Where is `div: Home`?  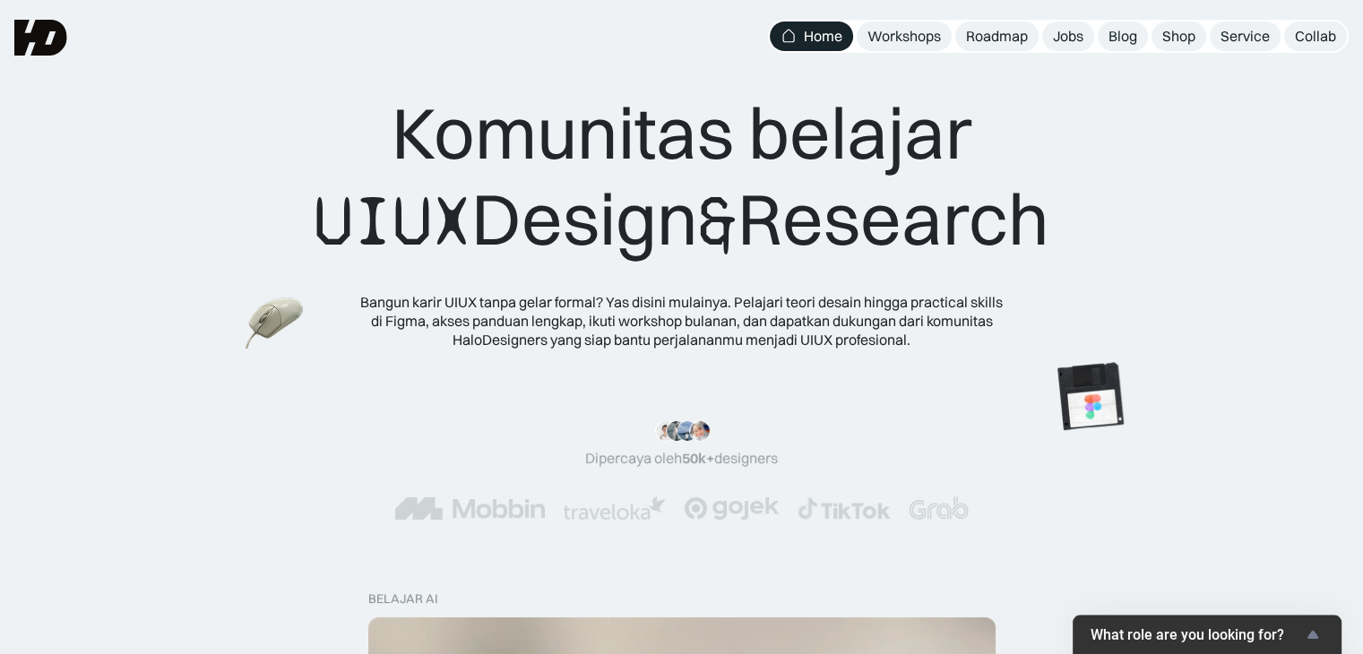 div: Home is located at coordinates (823, 36).